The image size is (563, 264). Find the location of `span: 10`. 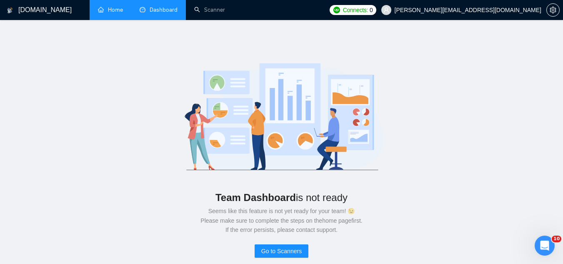

span: 10 is located at coordinates (556, 239).